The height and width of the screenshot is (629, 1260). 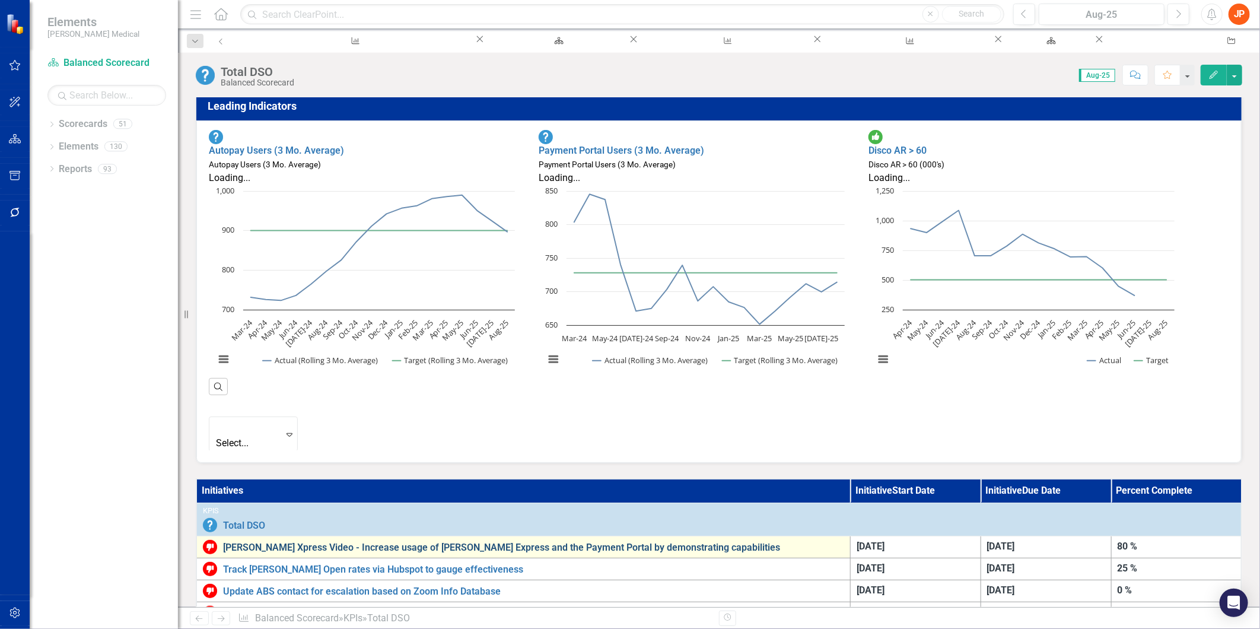 I want to click on text: 500, so click(x=887, y=279).